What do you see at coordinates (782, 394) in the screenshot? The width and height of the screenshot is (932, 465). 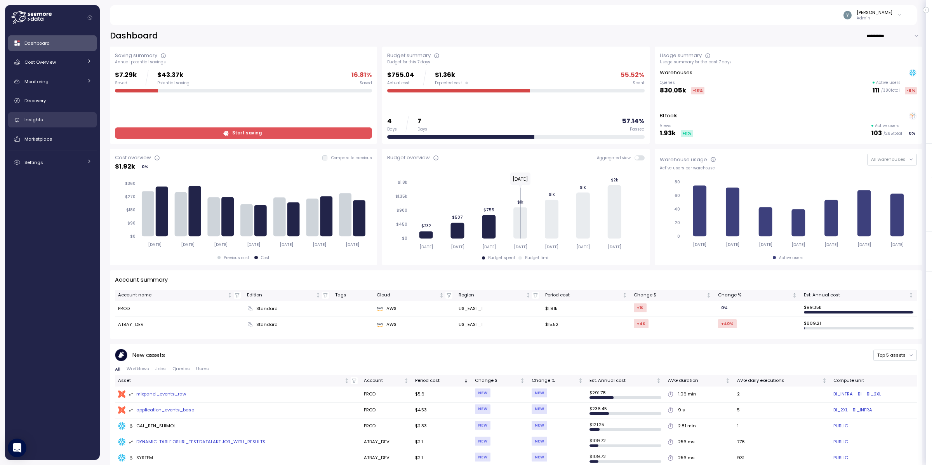 I see `td: 2` at bounding box center [782, 394].